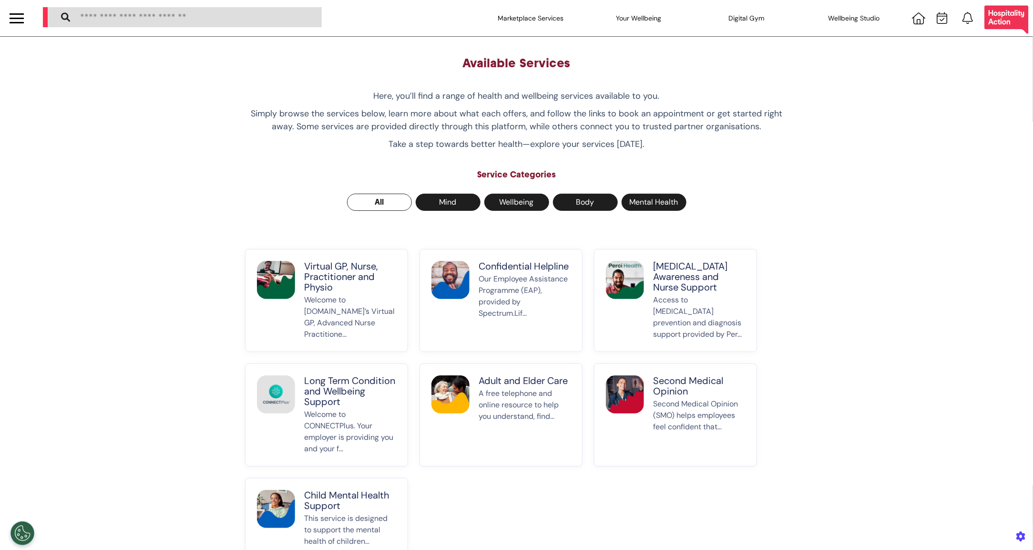 Image resolution: width=1033 pixels, height=550 pixels. I want to click on button: Virtual GP, Nurse, Practitioner and PhysioVirtual GP, Nurse, Practitioner and PhysioWelcome to [D..., so click(327, 300).